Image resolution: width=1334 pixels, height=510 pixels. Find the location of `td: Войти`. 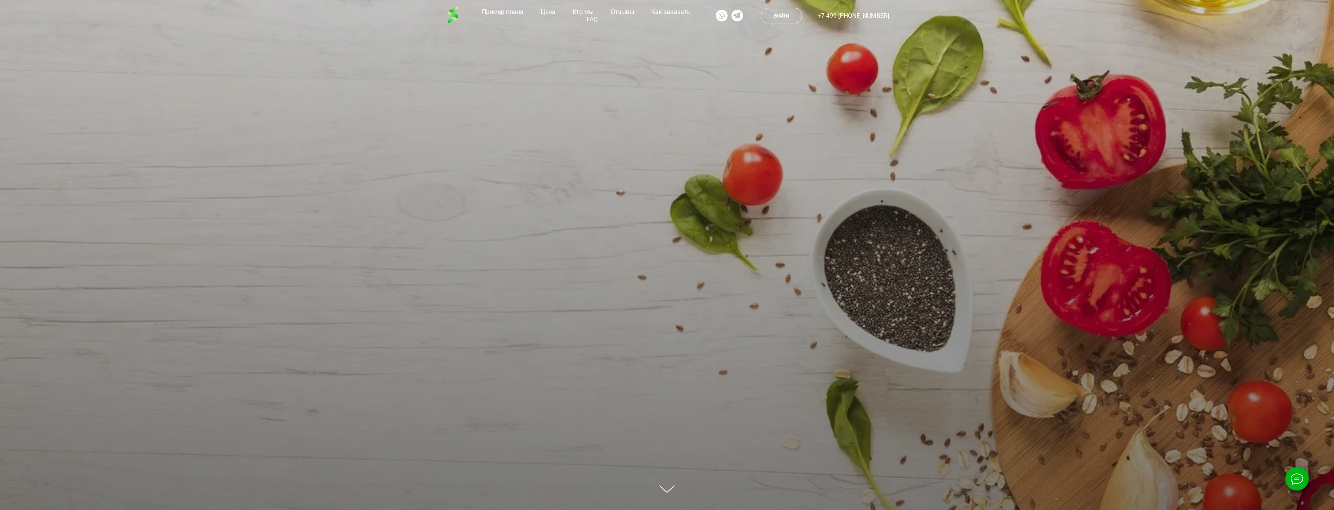

td: Войти is located at coordinates (782, 16).